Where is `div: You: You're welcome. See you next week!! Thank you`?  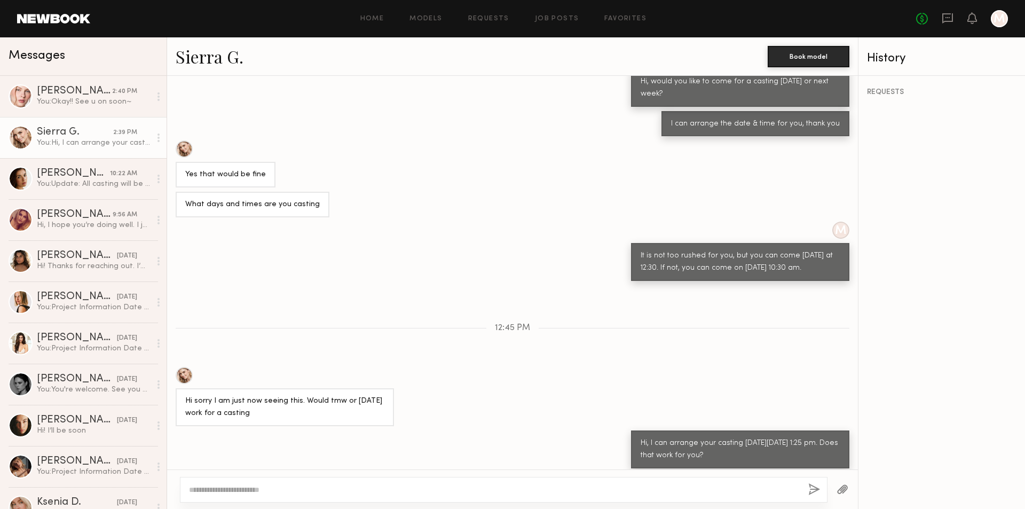
div: You: You're welcome. See you next week!! Thank you is located at coordinates (93, 389).